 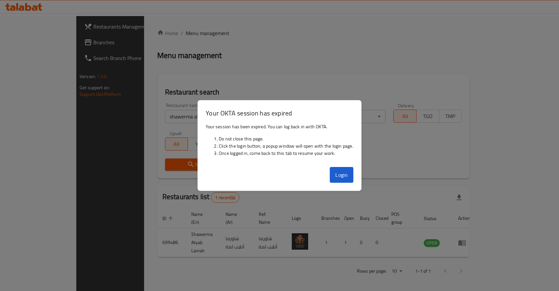 What do you see at coordinates (286, 153) in the screenshot?
I see `li: Once logged in, come back to this tab to resume your work.` at bounding box center [286, 153].